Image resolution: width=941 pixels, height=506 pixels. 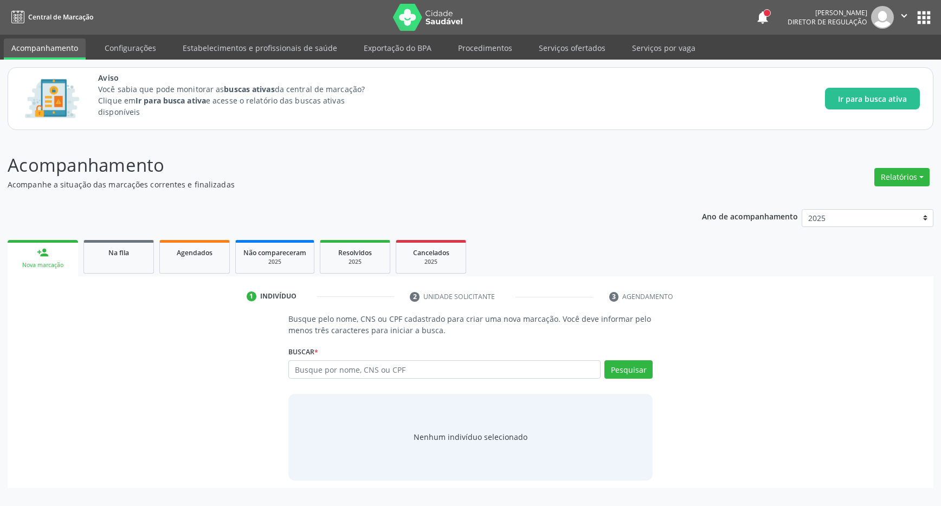 I want to click on span: Resolvidos, so click(x=355, y=253).